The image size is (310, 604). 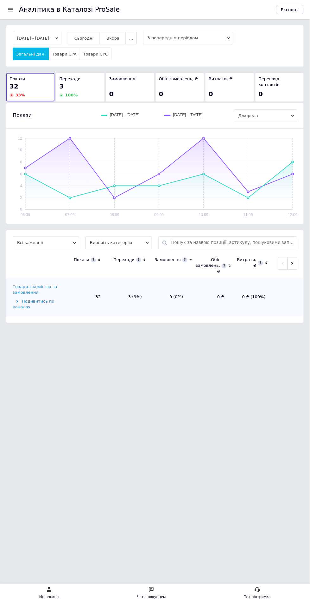 I want to click on text: 6, so click(x=21, y=174).